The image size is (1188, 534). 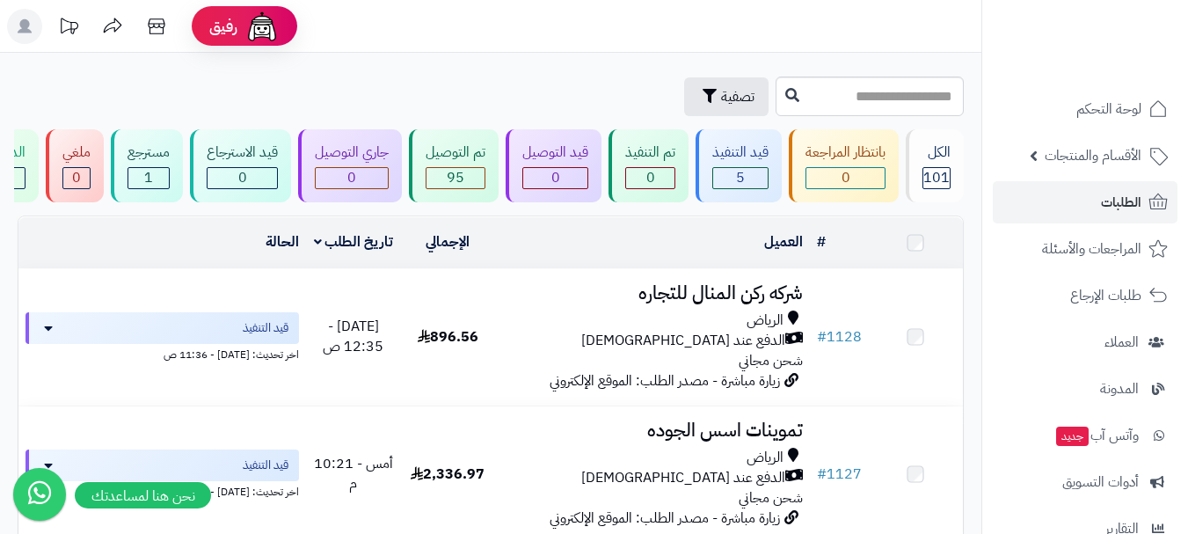 I want to click on span: لوحة التحكم, so click(x=1109, y=109).